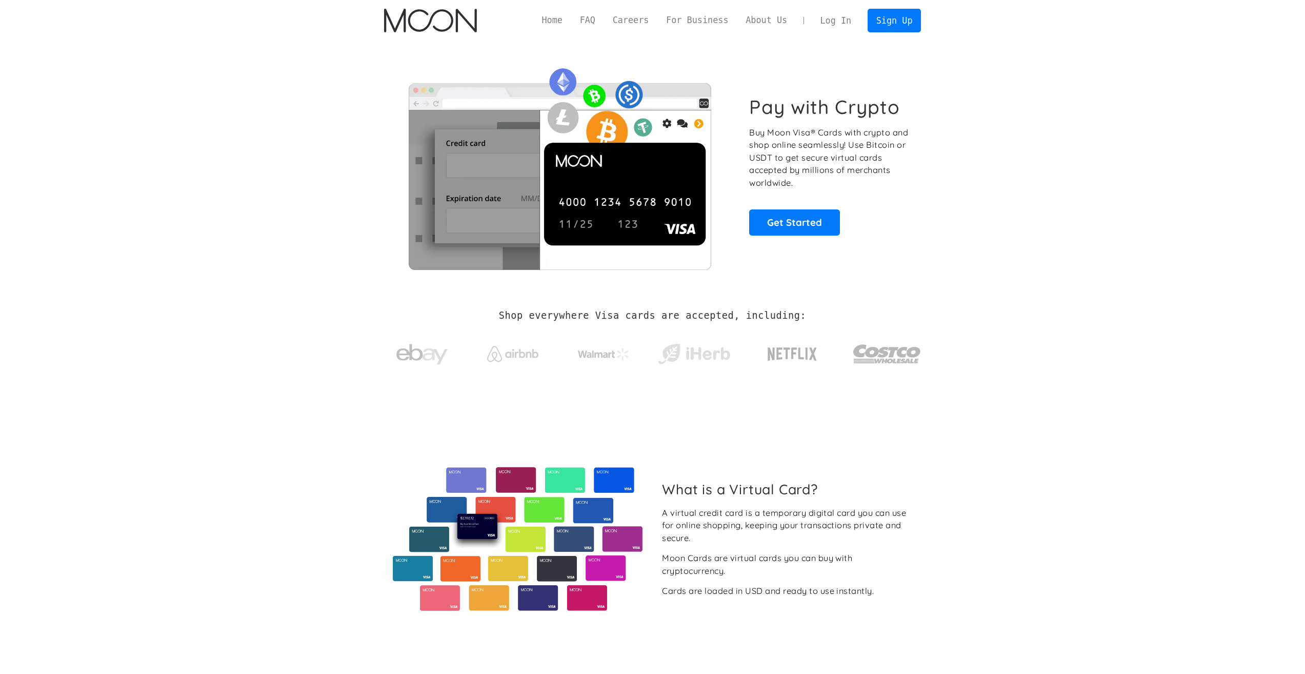  What do you see at coordinates (512, 351) in the screenshot?
I see `a: Airbnb` at bounding box center [512, 351].